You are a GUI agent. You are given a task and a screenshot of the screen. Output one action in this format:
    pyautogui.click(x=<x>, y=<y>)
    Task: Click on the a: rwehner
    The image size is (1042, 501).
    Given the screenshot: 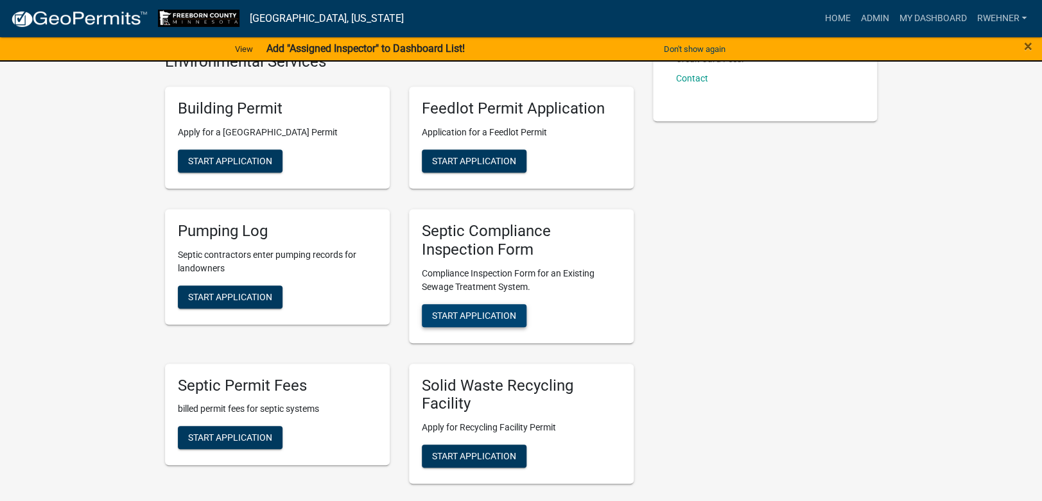 What is the action you would take?
    pyautogui.click(x=1001, y=19)
    